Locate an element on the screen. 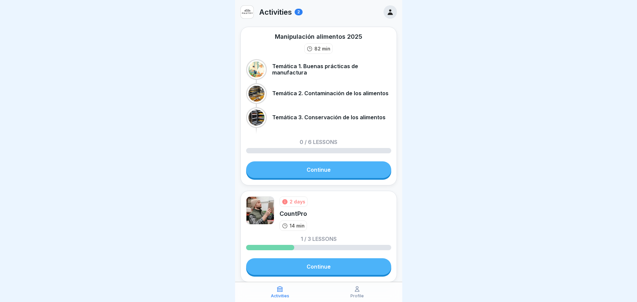 Image resolution: width=637 pixels, height=302 pixels. p: 1 / 3 lessons is located at coordinates (319, 239).